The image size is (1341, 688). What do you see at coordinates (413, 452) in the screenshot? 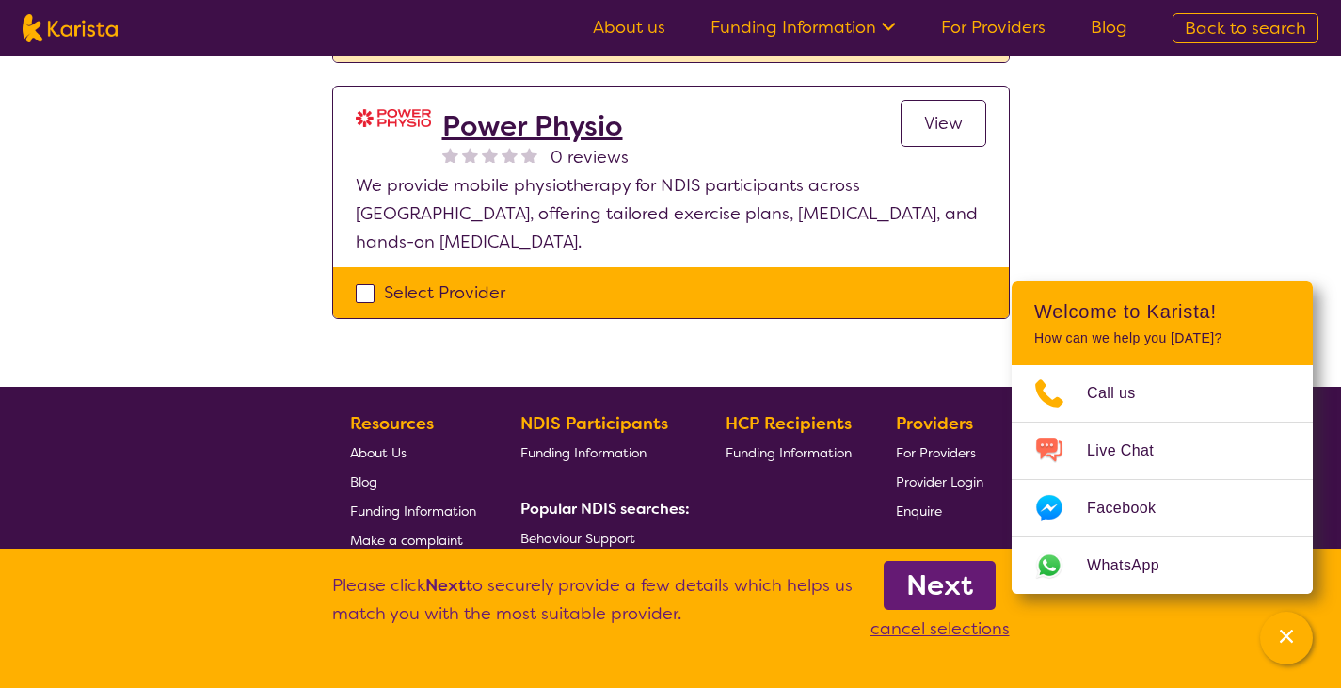
I see `a: About Us` at bounding box center [413, 452].